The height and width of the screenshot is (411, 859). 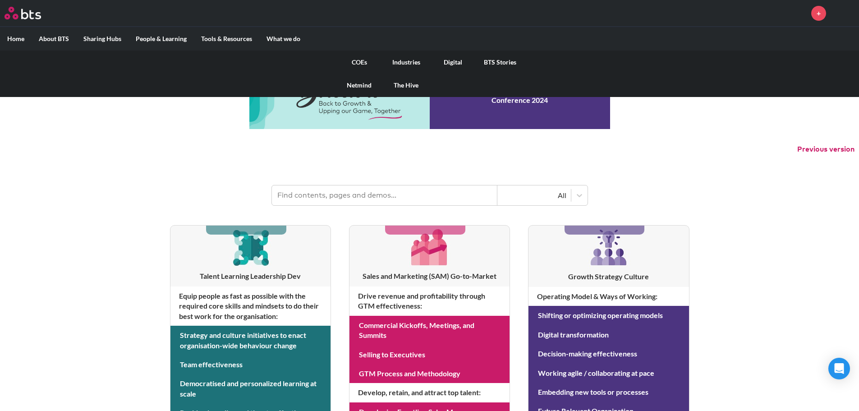 What do you see at coordinates (23, 13) in the screenshot?
I see `img: BTS Logo` at bounding box center [23, 13].